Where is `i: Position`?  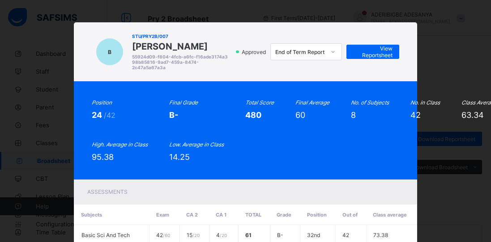
i: Position is located at coordinates (102, 102).